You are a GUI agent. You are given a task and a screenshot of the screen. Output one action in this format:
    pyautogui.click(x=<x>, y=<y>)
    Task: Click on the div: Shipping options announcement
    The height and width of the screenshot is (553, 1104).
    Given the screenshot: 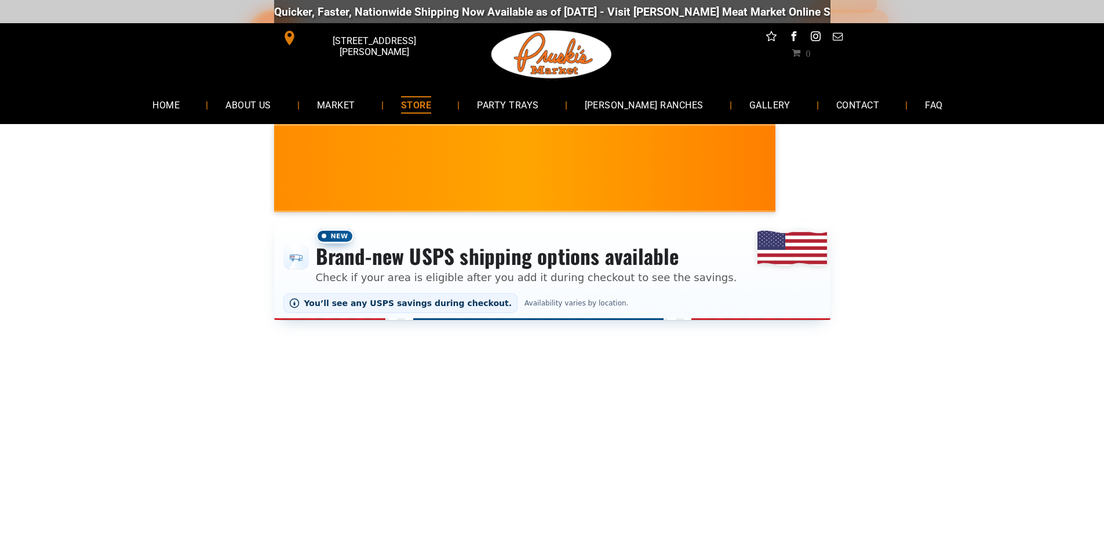 What is the action you would take?
    pyautogui.click(x=552, y=271)
    